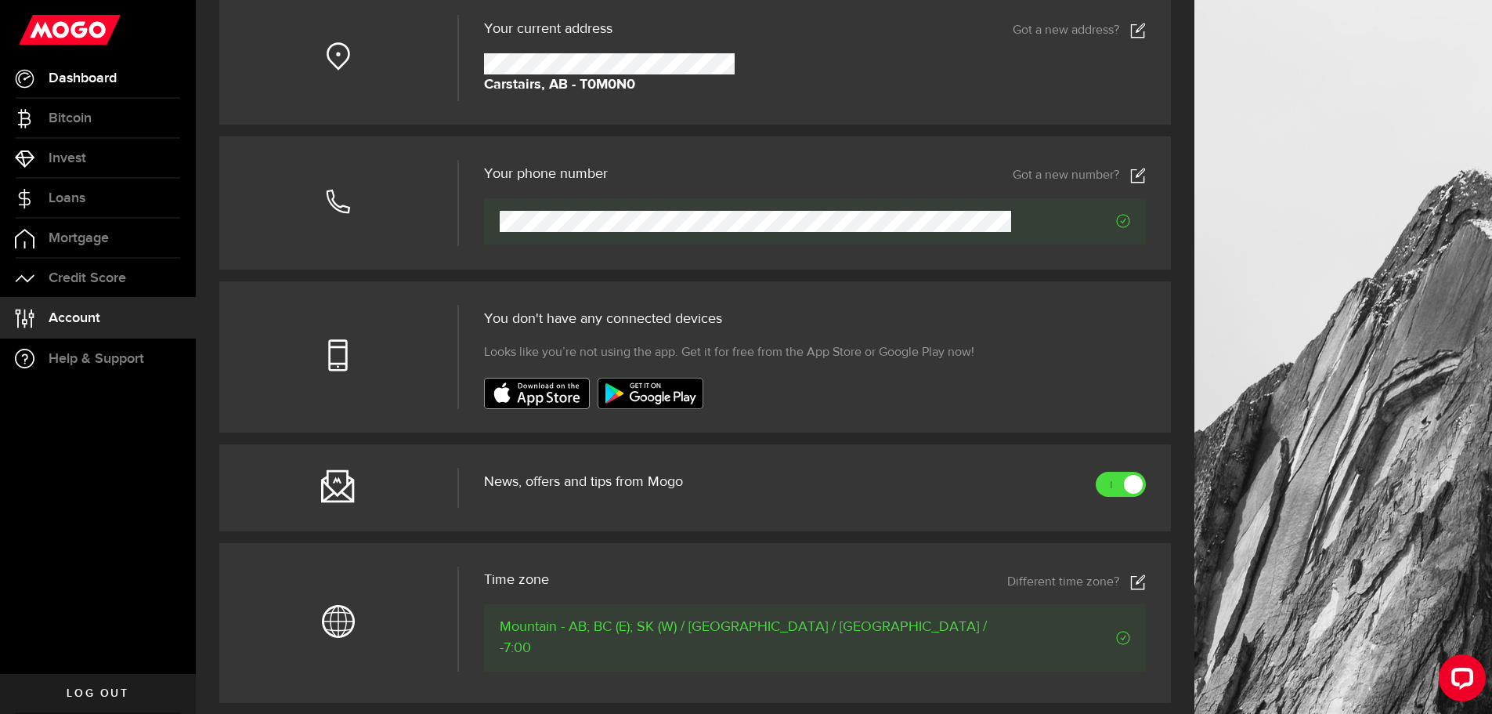  I want to click on span: Help & Support, so click(96, 359).